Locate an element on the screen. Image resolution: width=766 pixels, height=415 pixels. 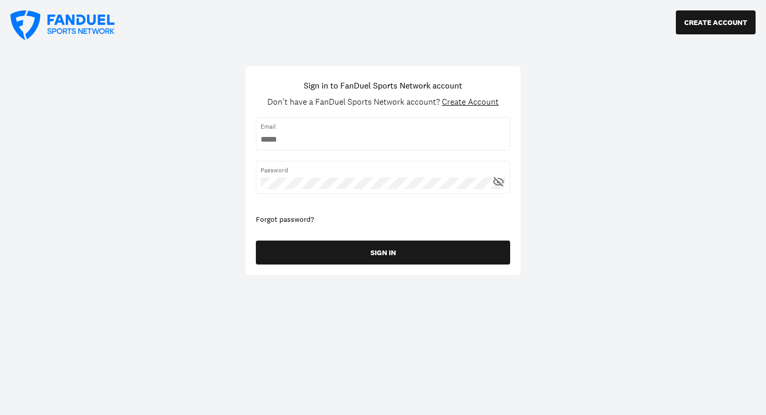
div: Don't have a FanDuel Sports Network account? is located at coordinates (383, 102).